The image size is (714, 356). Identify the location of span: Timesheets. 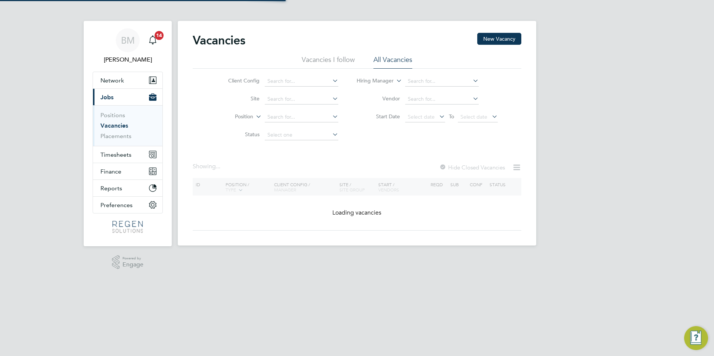
(116, 155).